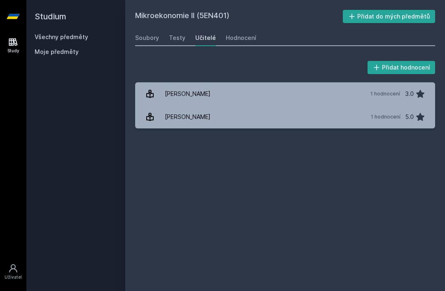 The height and width of the screenshot is (291, 445). What do you see at coordinates (206, 38) in the screenshot?
I see `a: Učitelé` at bounding box center [206, 38].